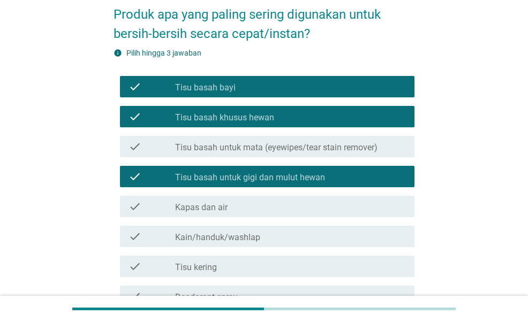  I want to click on label: Tisu kering, so click(196, 268).